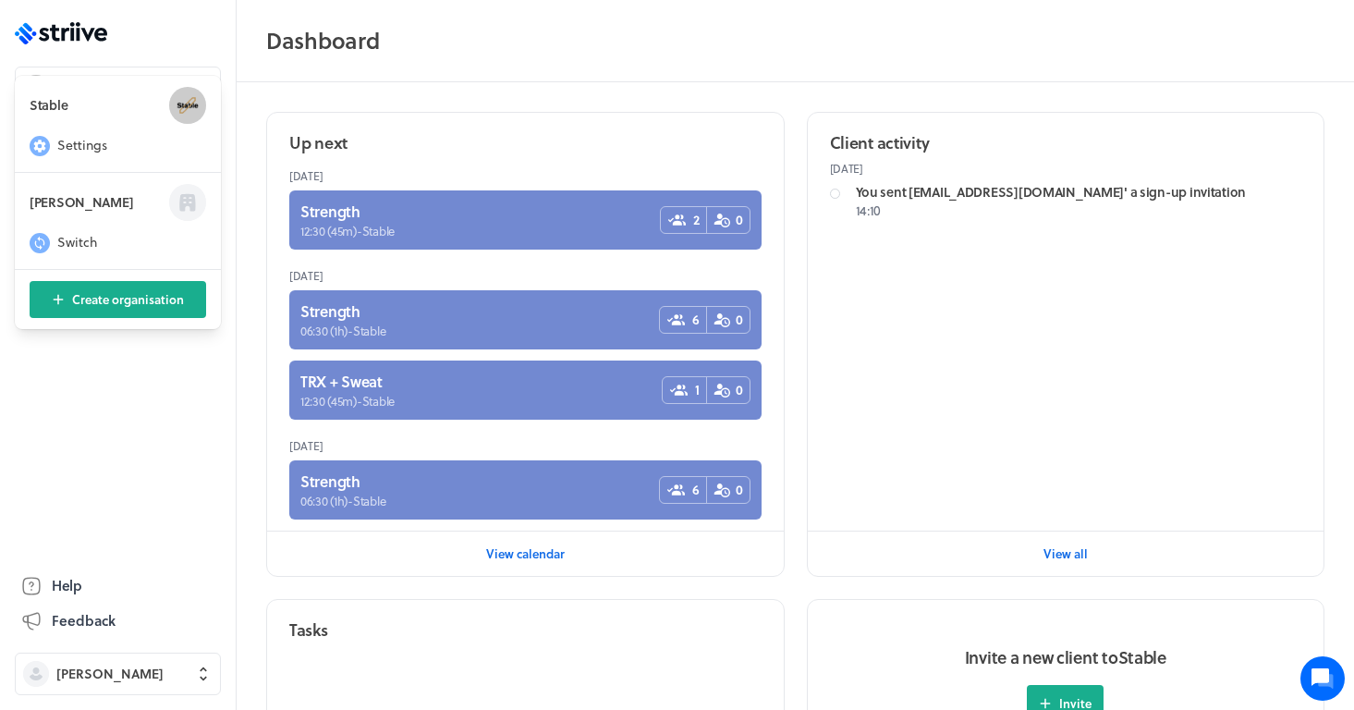  I want to click on h2: Invite a new client to Stable, so click(1066, 657).